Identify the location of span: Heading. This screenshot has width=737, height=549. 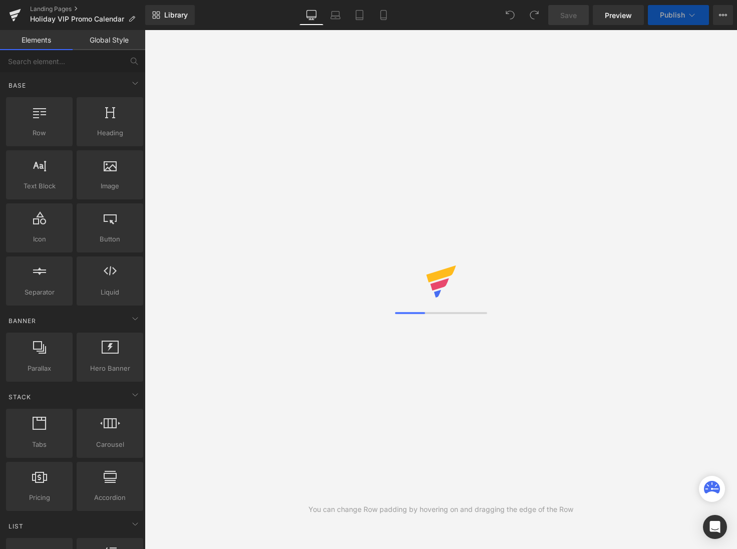
(110, 133).